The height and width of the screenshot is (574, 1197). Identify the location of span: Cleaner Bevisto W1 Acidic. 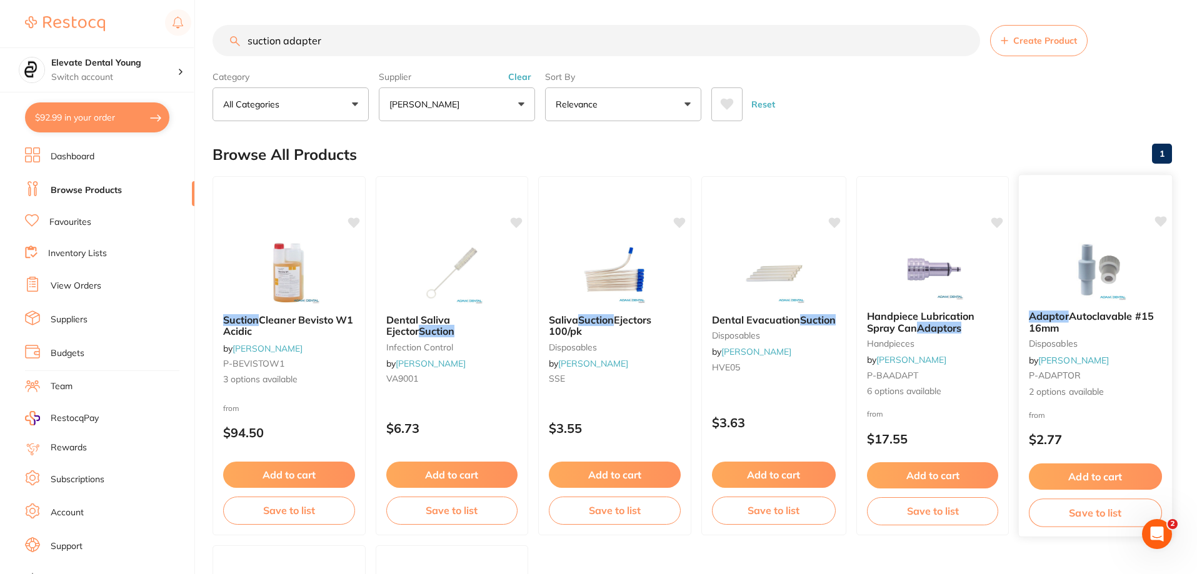
(288, 326).